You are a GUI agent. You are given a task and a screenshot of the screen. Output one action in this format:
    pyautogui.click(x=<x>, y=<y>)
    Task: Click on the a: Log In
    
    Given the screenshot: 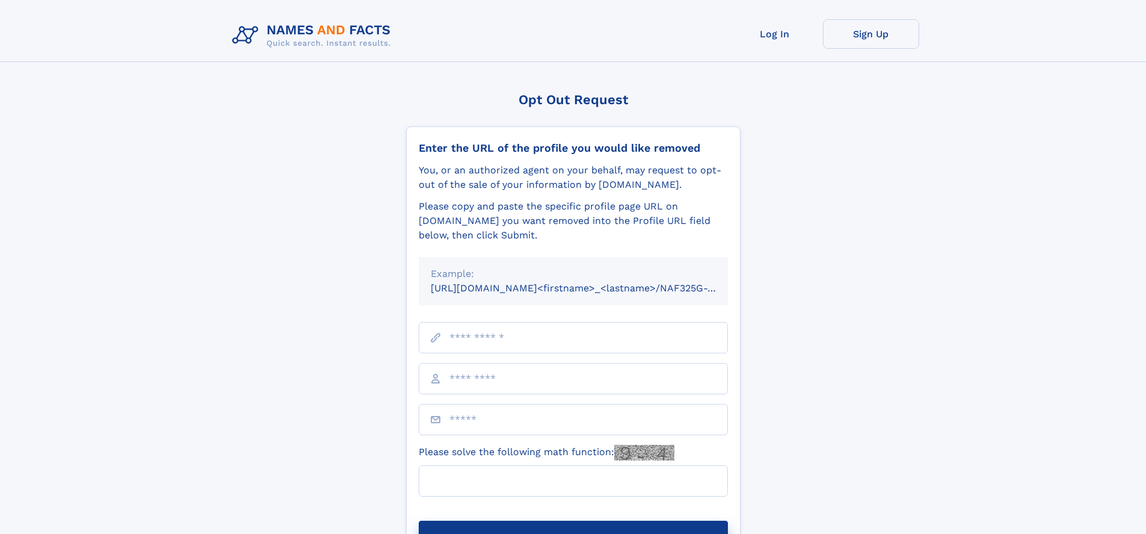 What is the action you would take?
    pyautogui.click(x=775, y=34)
    